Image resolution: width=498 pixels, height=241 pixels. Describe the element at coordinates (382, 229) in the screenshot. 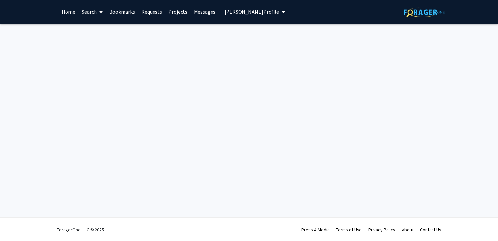

I see `a: Privacy Policy` at that location.